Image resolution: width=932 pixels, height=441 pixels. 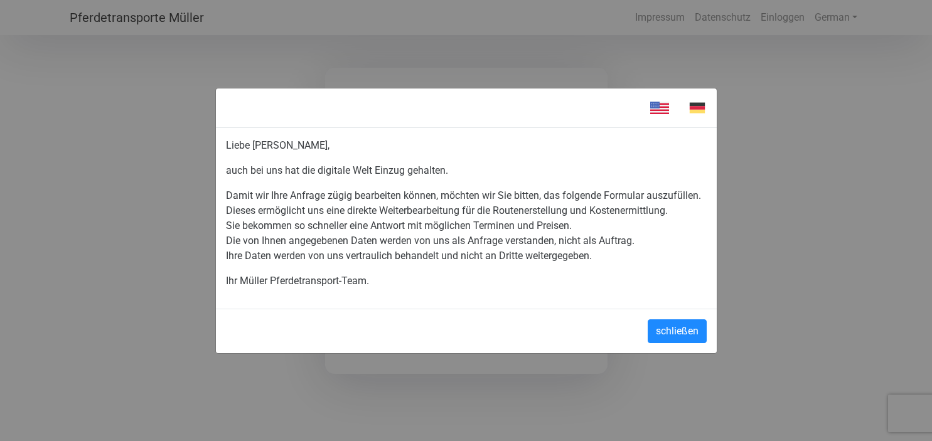 What do you see at coordinates (697, 108) in the screenshot?
I see `img: de` at bounding box center [697, 108].